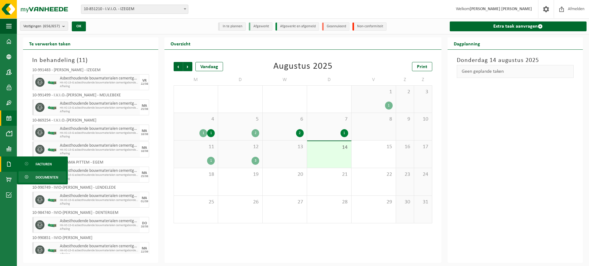 The height and width of the screenshot is (266, 589). I want to click on span: 1, so click(374, 92).